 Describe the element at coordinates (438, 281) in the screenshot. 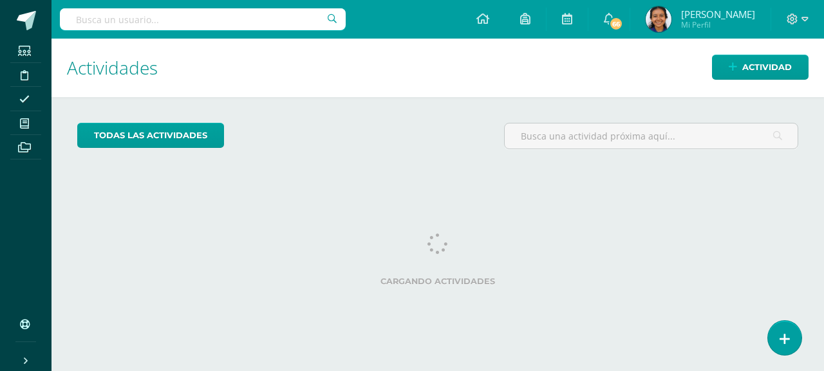

I see `label: Cargando actividades` at that location.